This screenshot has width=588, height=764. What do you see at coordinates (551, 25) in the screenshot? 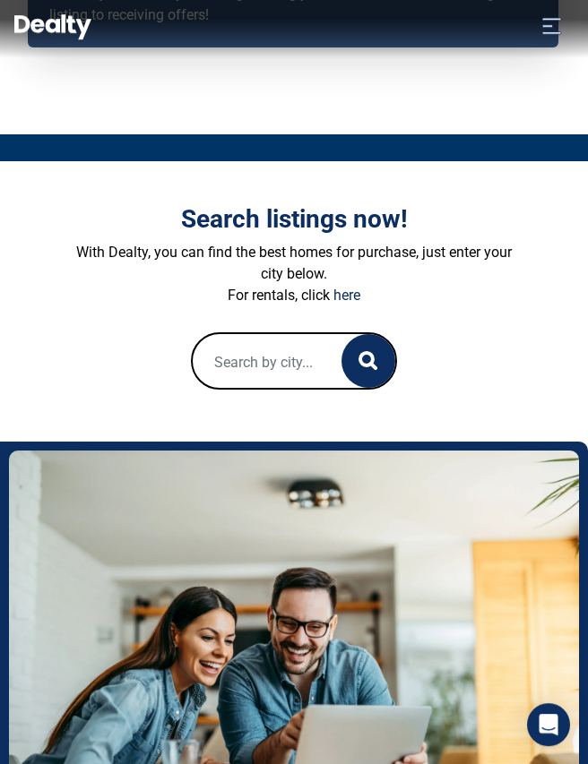
I see `button: Toggle navigation` at bounding box center [551, 25].